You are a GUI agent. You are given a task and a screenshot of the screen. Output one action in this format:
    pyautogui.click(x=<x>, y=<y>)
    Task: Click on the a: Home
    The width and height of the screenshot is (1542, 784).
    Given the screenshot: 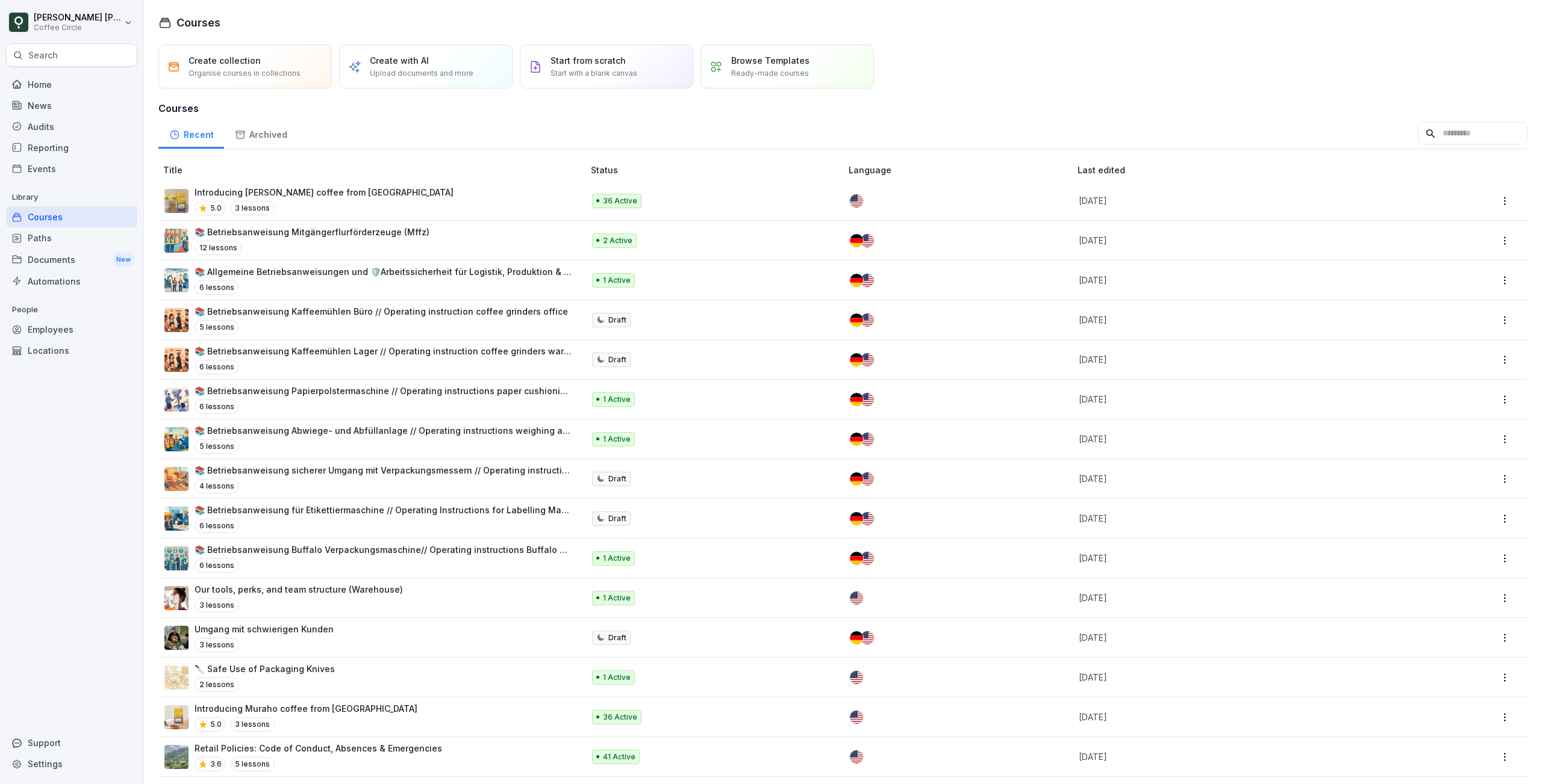 What is the action you would take?
    pyautogui.click(x=72, y=84)
    